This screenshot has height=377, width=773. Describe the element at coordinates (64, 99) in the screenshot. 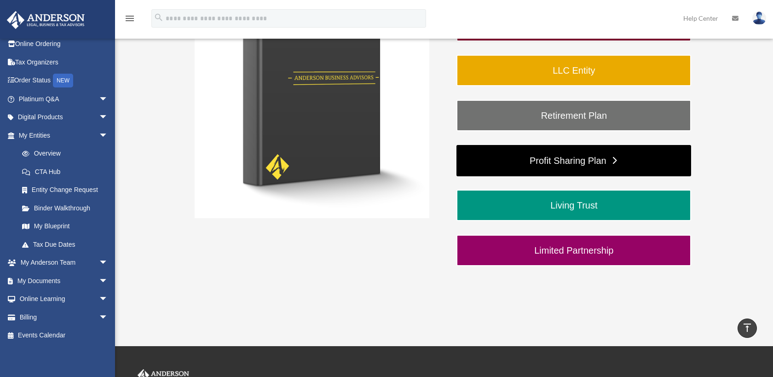

I see `a: Platinum Q&Aarrow_drop_down` at that location.